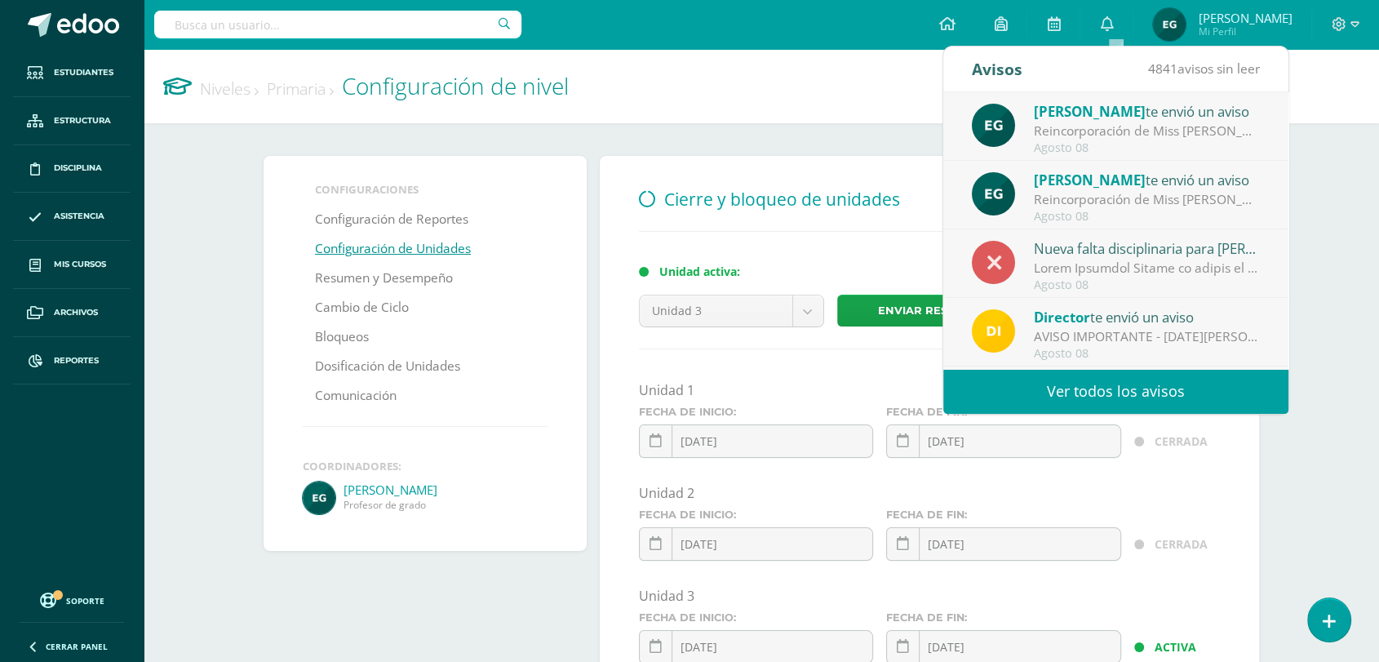 The image size is (1379, 662). I want to click on a: Niveles, so click(229, 88).